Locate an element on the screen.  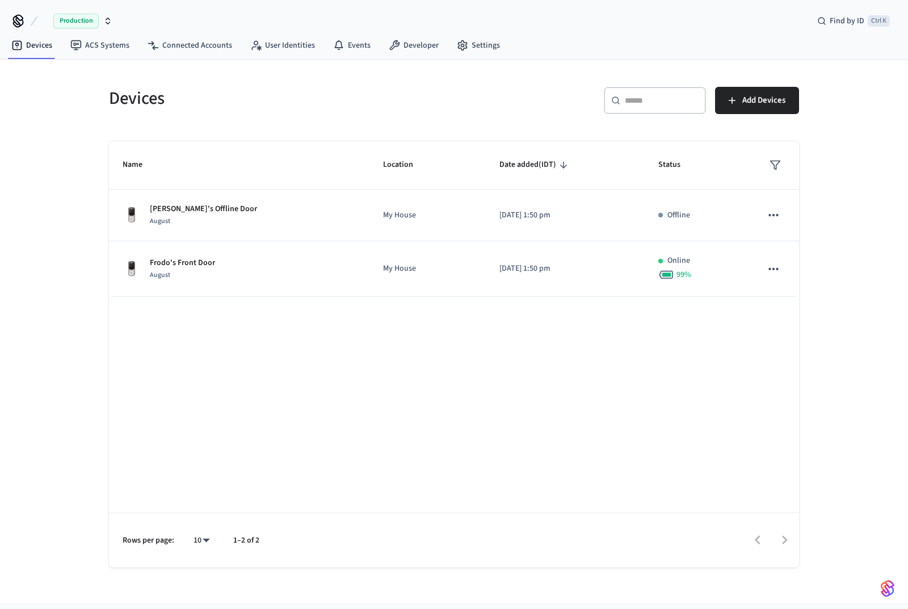
a: Devices is located at coordinates (32, 45).